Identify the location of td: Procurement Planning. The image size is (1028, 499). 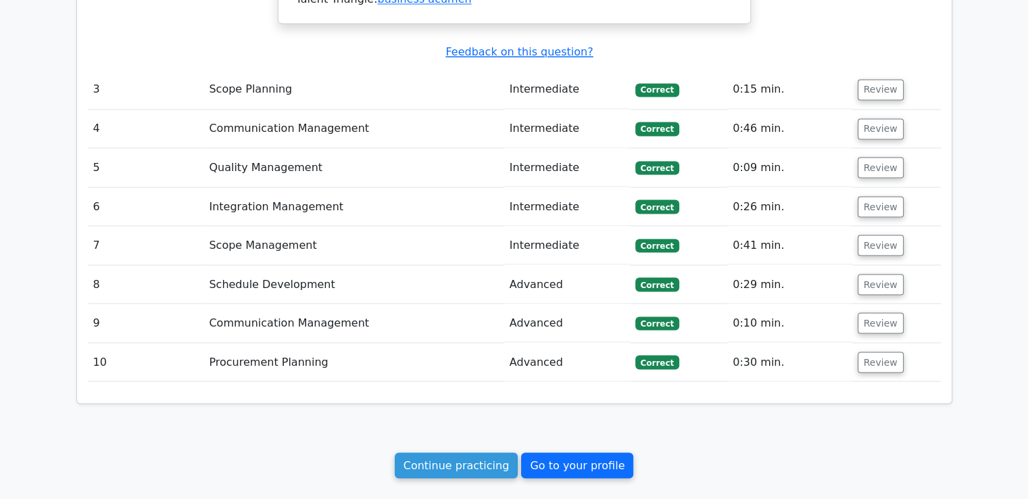
(354, 362).